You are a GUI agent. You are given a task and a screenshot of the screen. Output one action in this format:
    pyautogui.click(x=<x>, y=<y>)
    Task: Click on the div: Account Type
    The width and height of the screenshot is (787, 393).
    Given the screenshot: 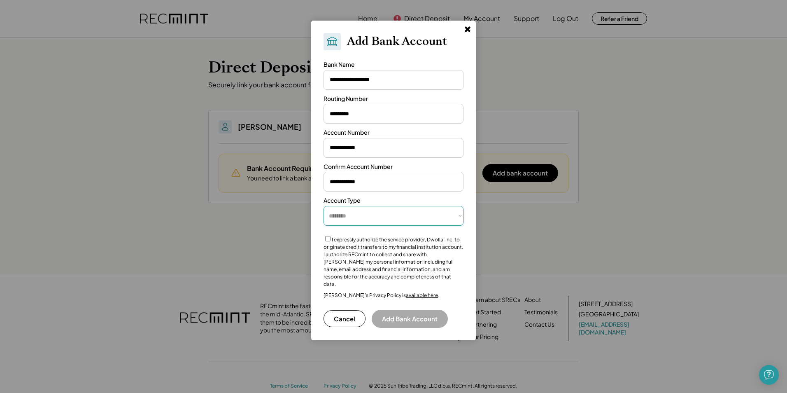 What is the action you would take?
    pyautogui.click(x=342, y=200)
    